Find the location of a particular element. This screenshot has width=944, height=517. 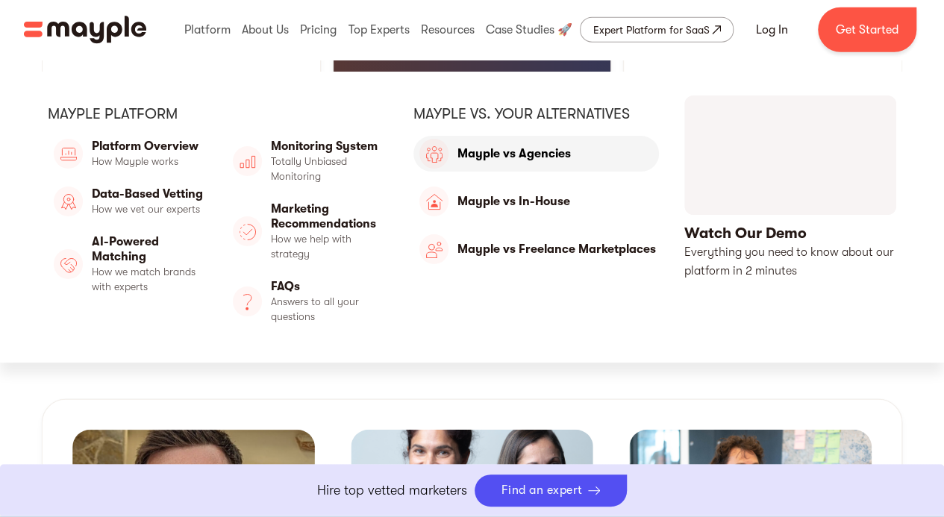

div: Mayple platform is located at coordinates (218, 114).